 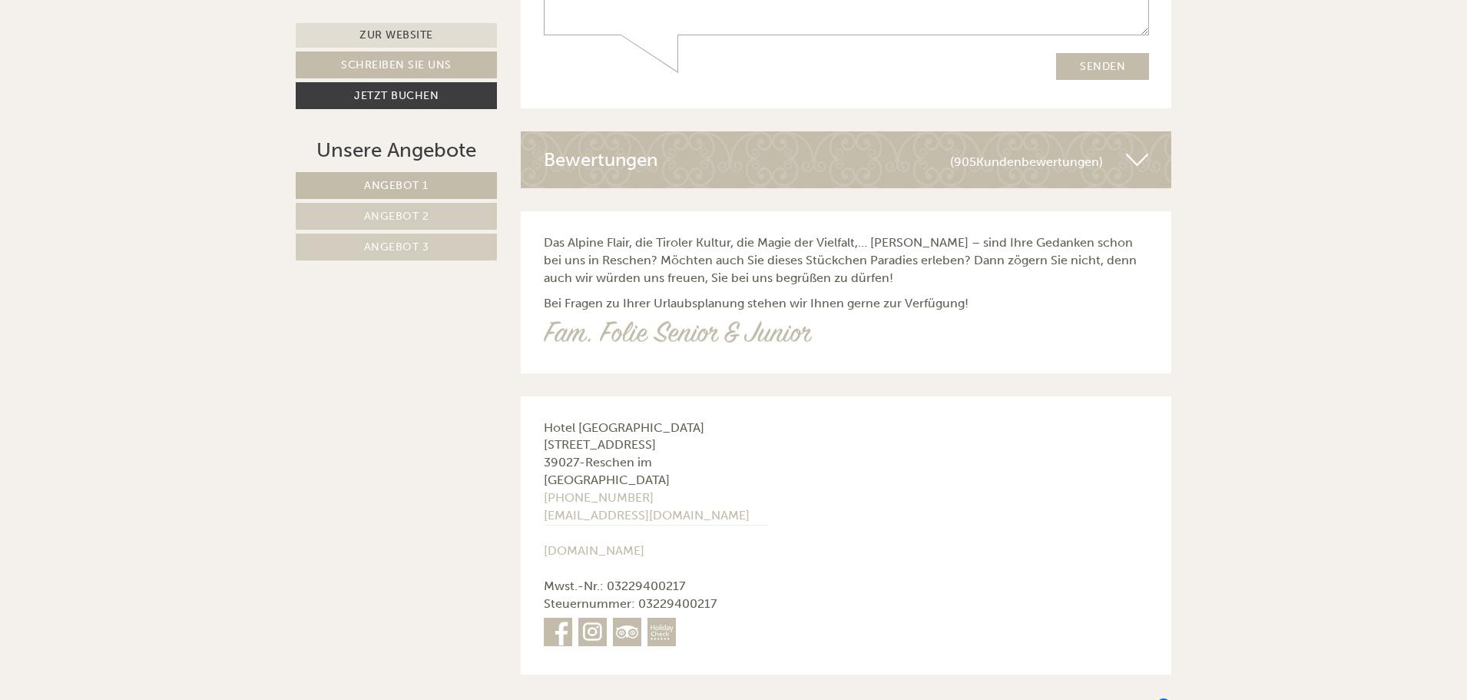 What do you see at coordinates (396, 65) in the screenshot?
I see `a: Schreiben Sie uns` at bounding box center [396, 65].